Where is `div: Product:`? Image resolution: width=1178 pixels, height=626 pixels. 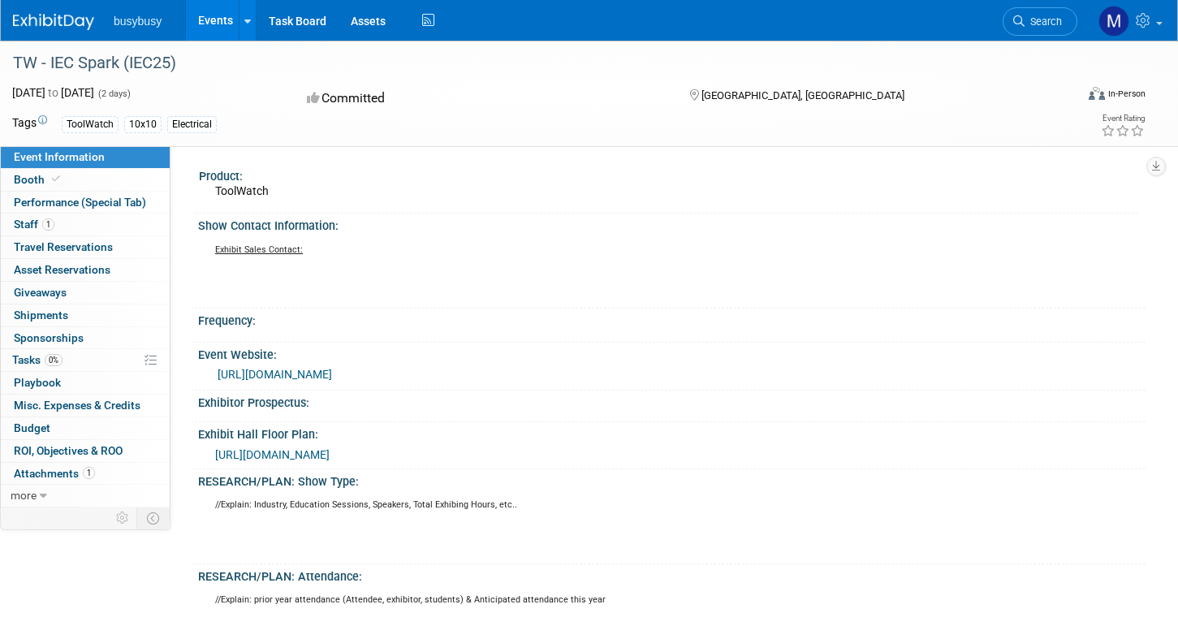
div: Product: is located at coordinates (668, 174).